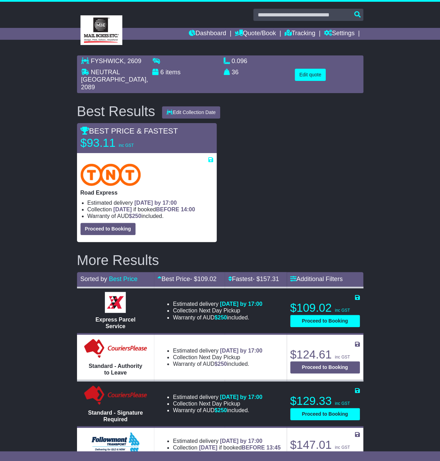 Image resolution: width=440 pixels, height=461 pixels. What do you see at coordinates (115, 323) in the screenshot?
I see `span: Express Parcel Service` at bounding box center [115, 323].